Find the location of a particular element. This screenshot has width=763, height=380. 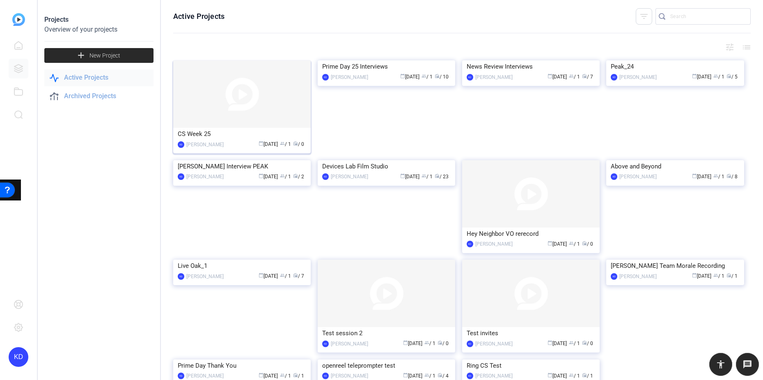

a: Archived Projects is located at coordinates (99, 96).